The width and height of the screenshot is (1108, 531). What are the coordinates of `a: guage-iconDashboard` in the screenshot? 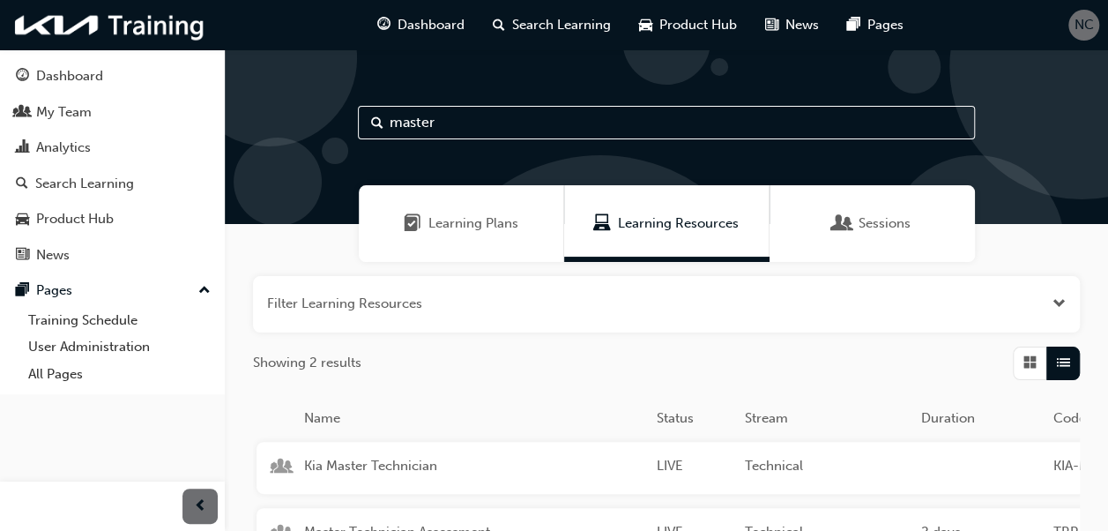 It's located at (420, 25).